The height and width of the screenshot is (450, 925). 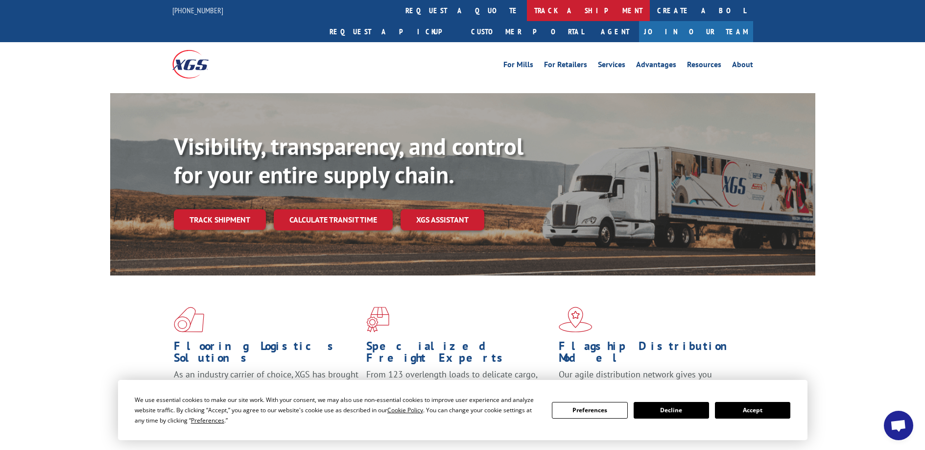 What do you see at coordinates (672, 410) in the screenshot?
I see `button: Decline` at bounding box center [672, 410].